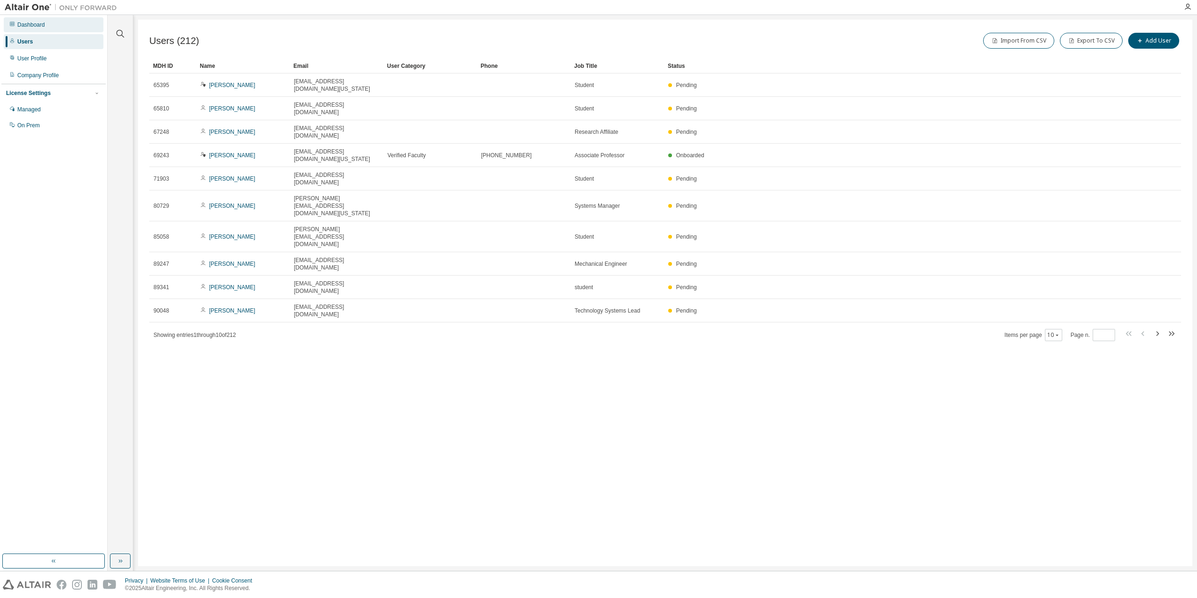  I want to click on img: altair_logo.svg, so click(27, 584).